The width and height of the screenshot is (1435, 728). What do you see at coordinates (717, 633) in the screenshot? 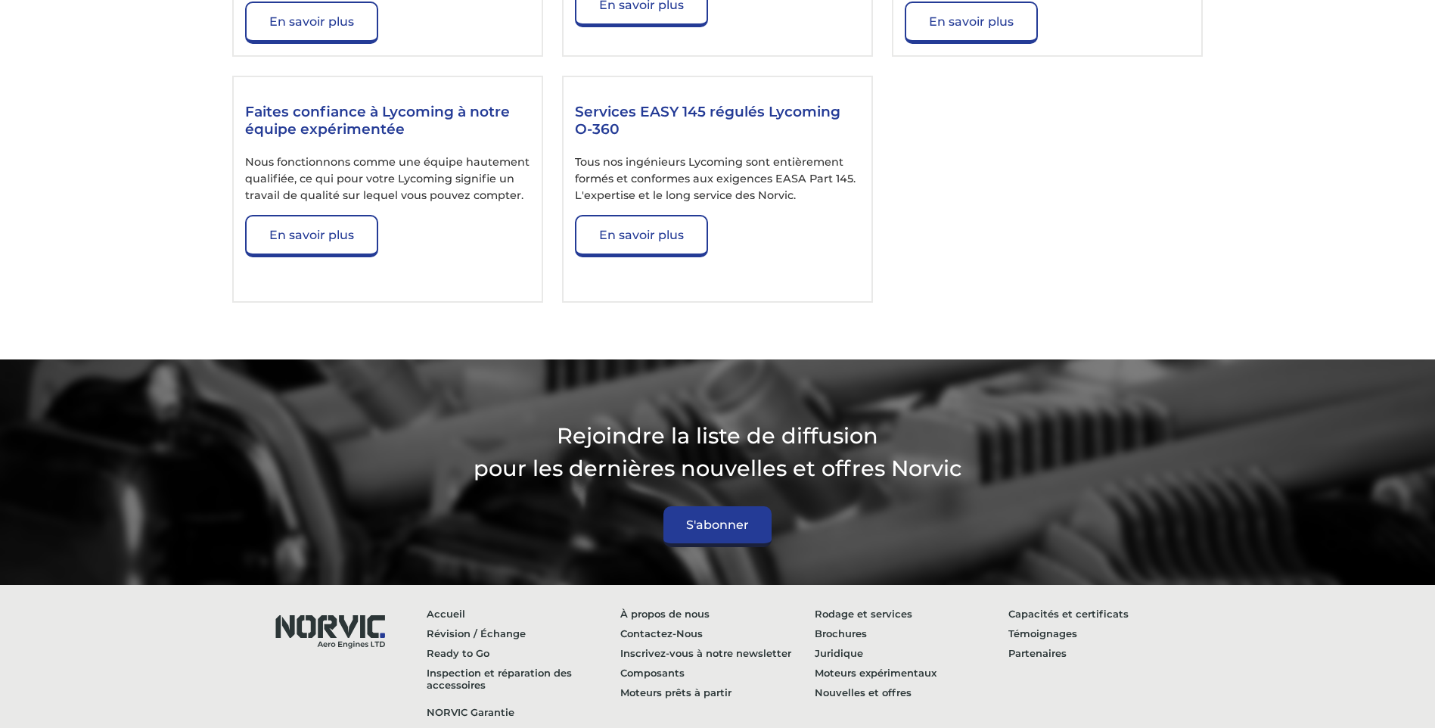
I see `a: Contactez-Nous` at bounding box center [717, 633].